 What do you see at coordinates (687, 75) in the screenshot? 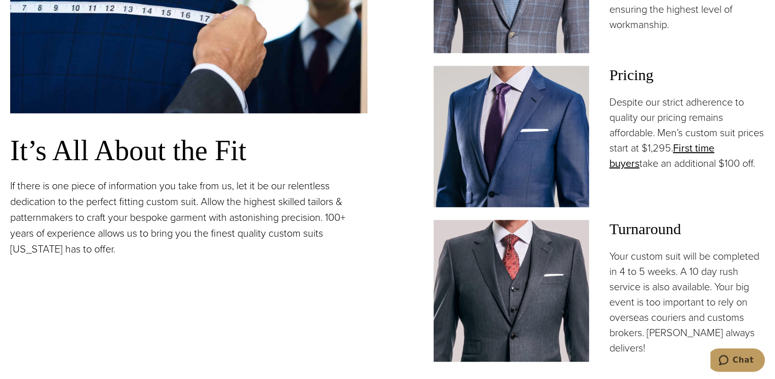
I see `h3: Pricing` at bounding box center [687, 75].